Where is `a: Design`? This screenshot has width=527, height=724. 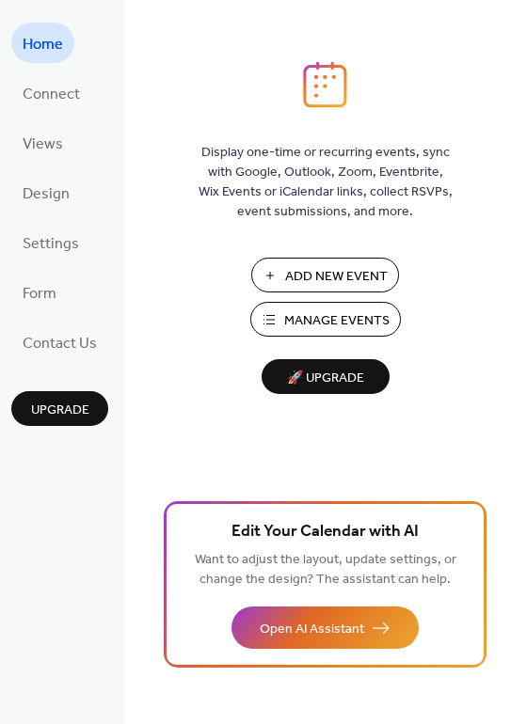
a: Design is located at coordinates (46, 192).